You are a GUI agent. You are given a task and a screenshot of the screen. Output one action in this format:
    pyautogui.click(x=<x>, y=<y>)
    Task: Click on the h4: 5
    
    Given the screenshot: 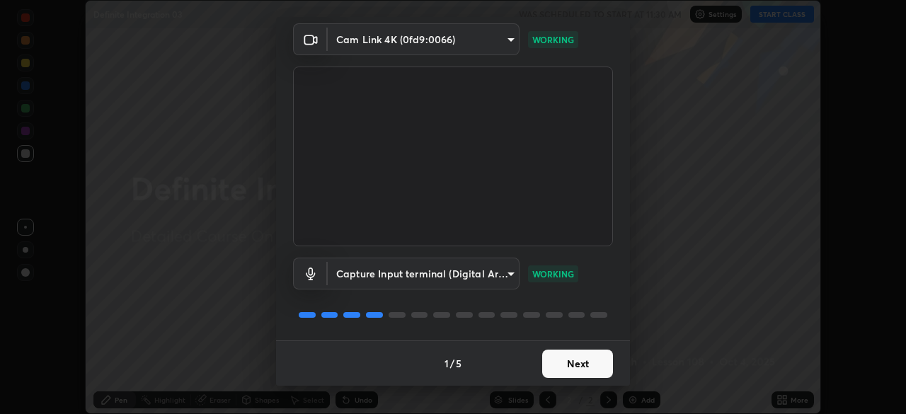 What is the action you would take?
    pyautogui.click(x=459, y=363)
    